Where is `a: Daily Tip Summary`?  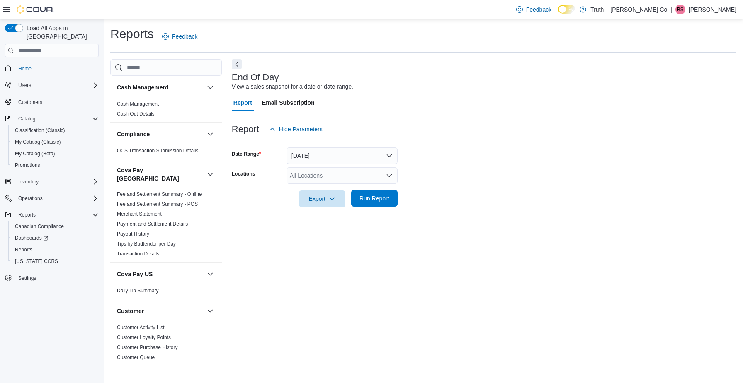 a: Daily Tip Summary is located at coordinates (138, 291).